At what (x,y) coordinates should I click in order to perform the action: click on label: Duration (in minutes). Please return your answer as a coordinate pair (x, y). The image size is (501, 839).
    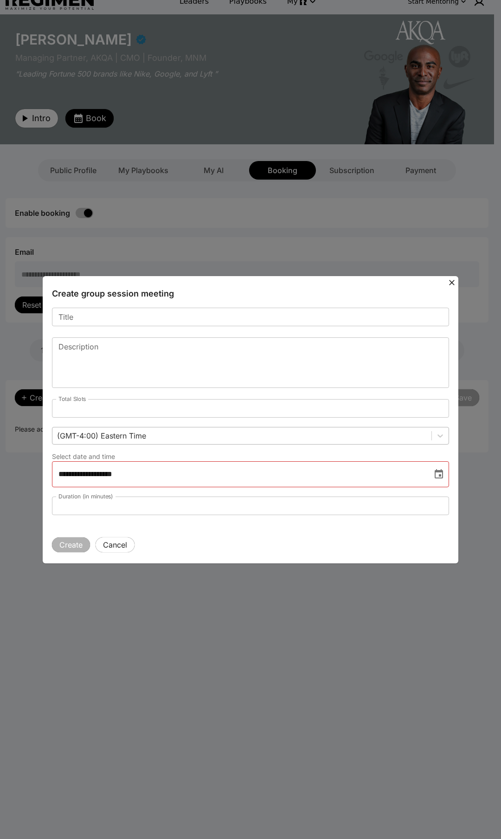
    Looking at the image, I should click on (86, 496).